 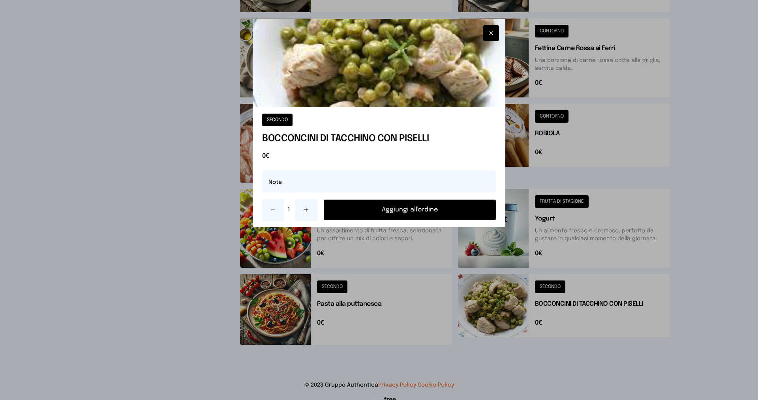 What do you see at coordinates (379, 156) in the screenshot?
I see `span: 0€` at bounding box center [379, 156].